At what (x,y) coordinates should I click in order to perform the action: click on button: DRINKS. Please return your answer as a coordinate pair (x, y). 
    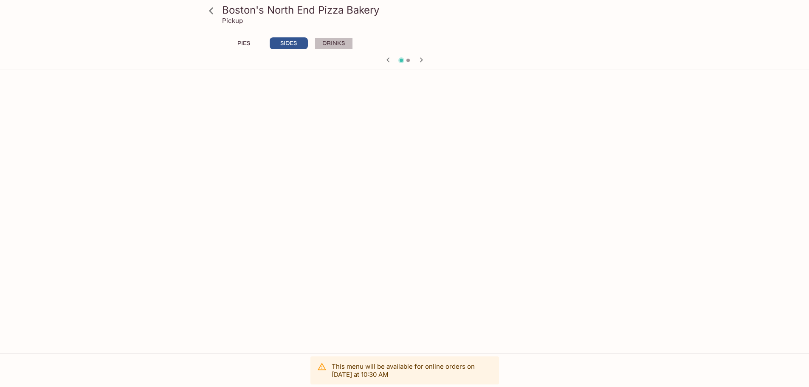
    Looking at the image, I should click on (334, 43).